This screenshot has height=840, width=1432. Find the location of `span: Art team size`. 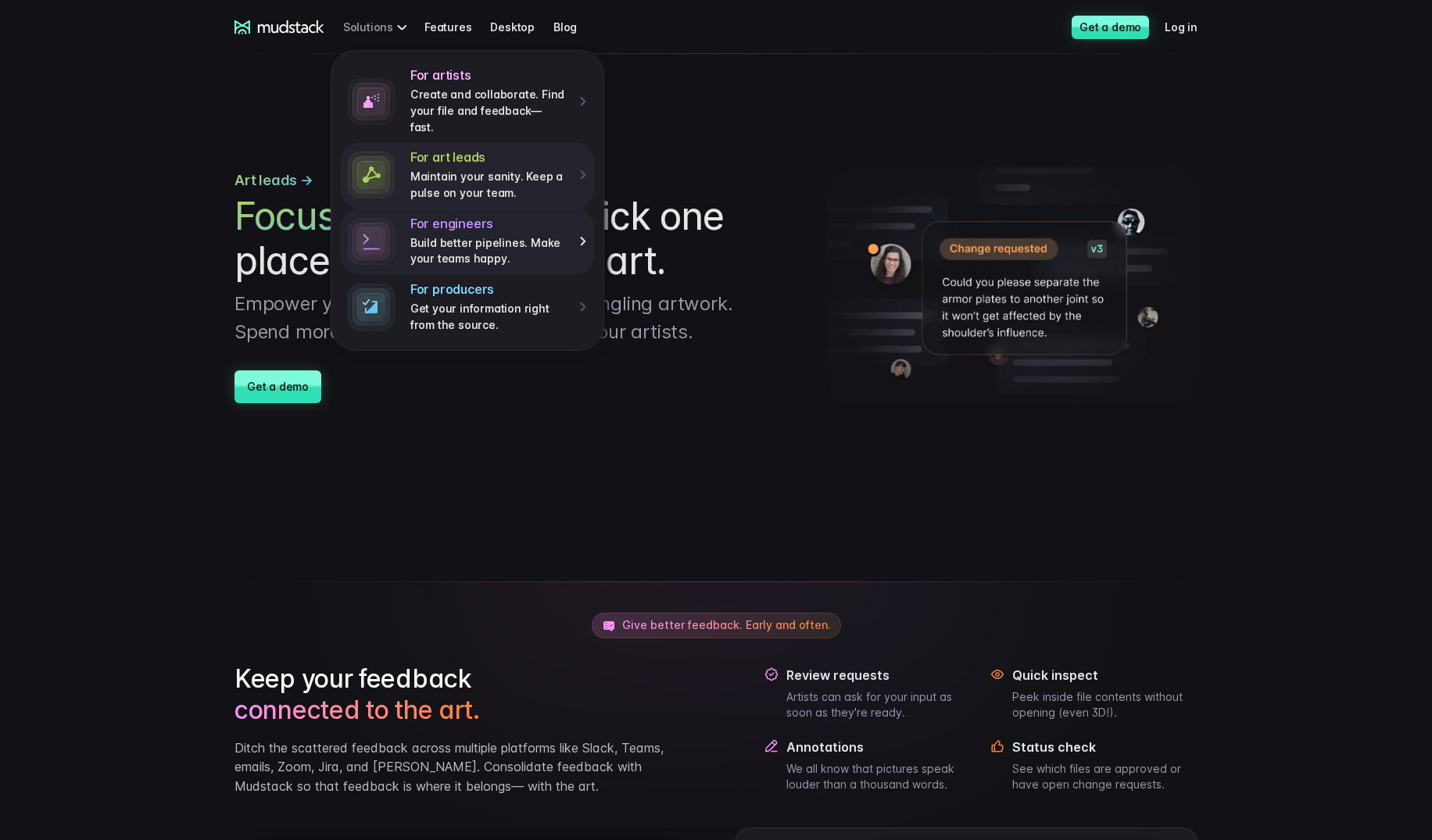

span: Art team size is located at coordinates (297, 135).